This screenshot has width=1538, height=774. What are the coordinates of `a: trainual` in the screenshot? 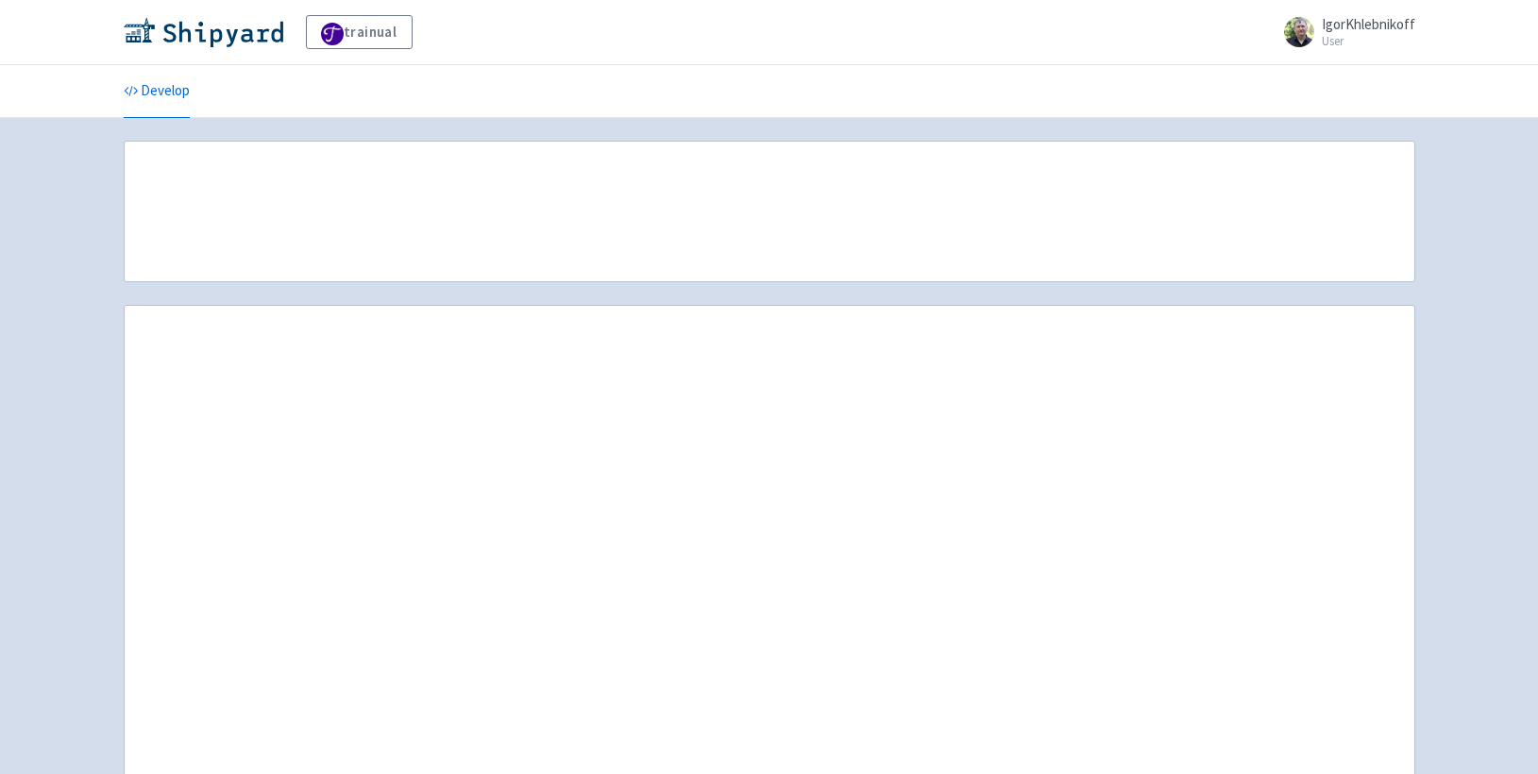 It's located at (359, 32).